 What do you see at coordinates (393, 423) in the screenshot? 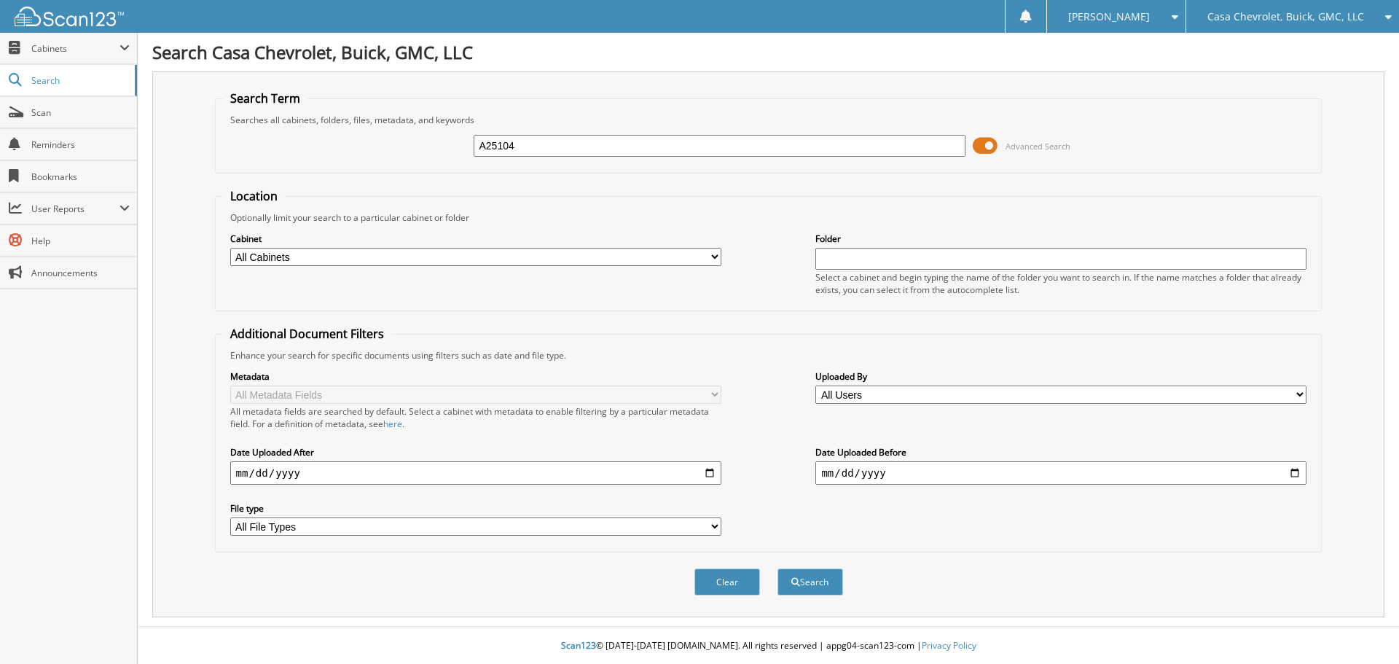
I see `a: here` at bounding box center [393, 423].